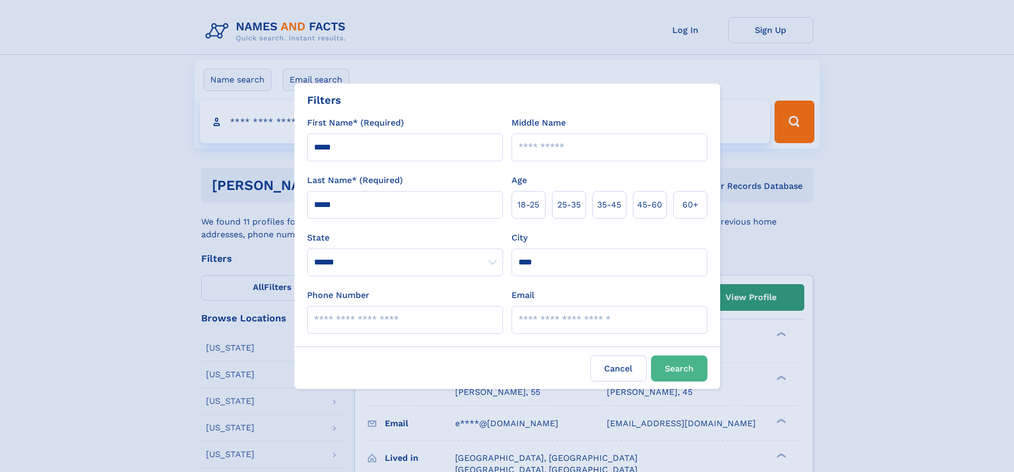 The image size is (1014, 472). Describe the element at coordinates (405, 238) in the screenshot. I see `label: State` at that location.